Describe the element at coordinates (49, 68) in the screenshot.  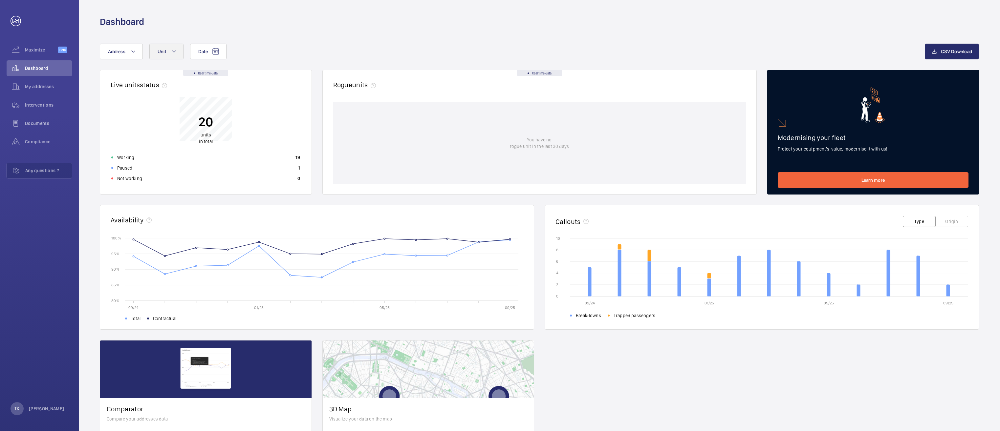
I see `span: Dashboard` at that location.